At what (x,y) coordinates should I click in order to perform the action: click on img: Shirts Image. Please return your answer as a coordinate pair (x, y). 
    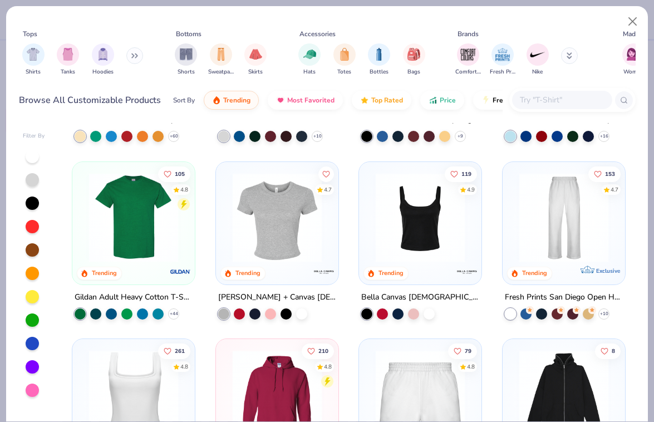
    Looking at the image, I should click on (33, 54).